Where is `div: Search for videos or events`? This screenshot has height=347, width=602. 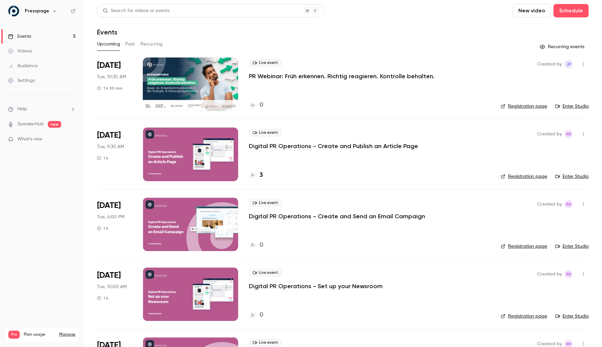
div: Search for videos or events is located at coordinates (136, 11).